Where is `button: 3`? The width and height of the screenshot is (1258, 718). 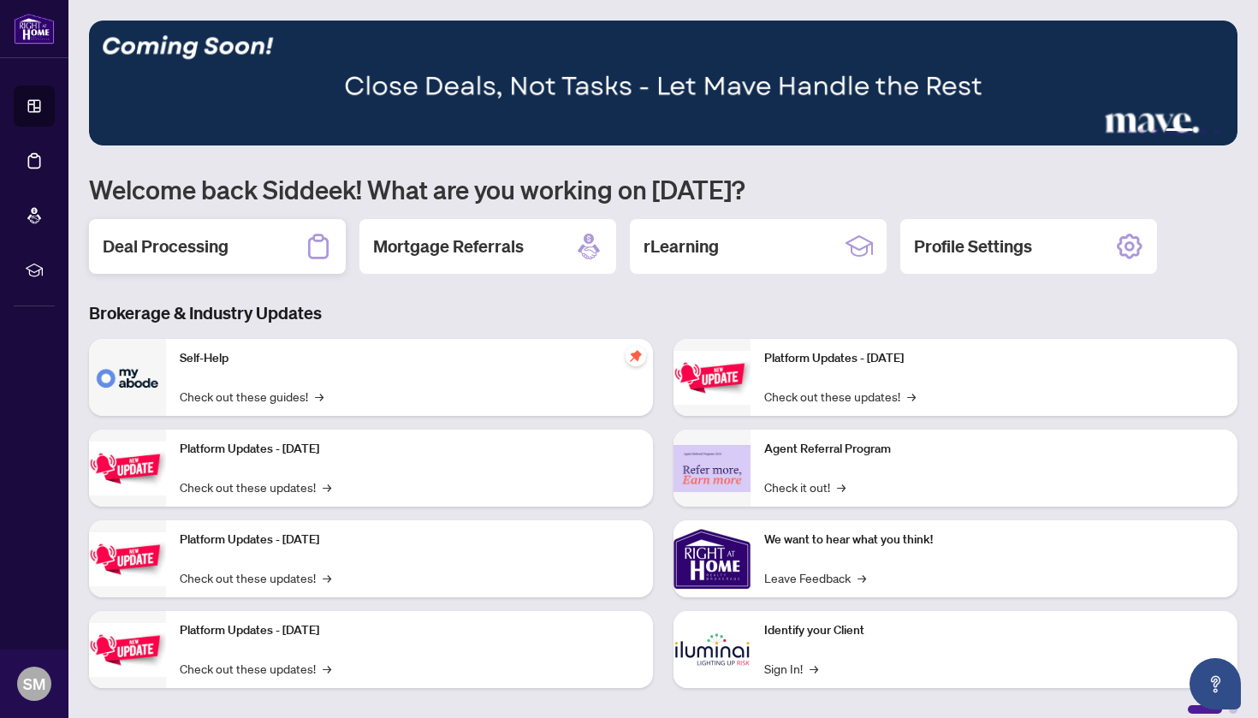
button: 3 is located at coordinates (1155, 132).